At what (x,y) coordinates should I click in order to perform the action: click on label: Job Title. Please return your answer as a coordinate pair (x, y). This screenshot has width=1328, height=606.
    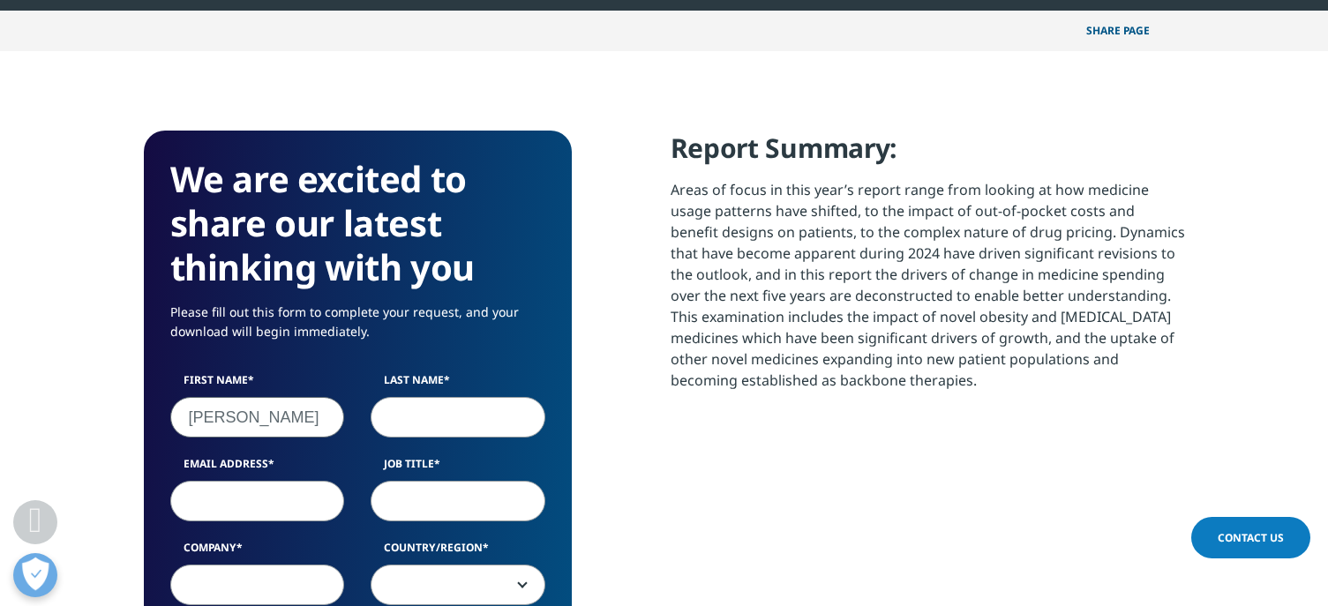
    Looking at the image, I should click on (458, 468).